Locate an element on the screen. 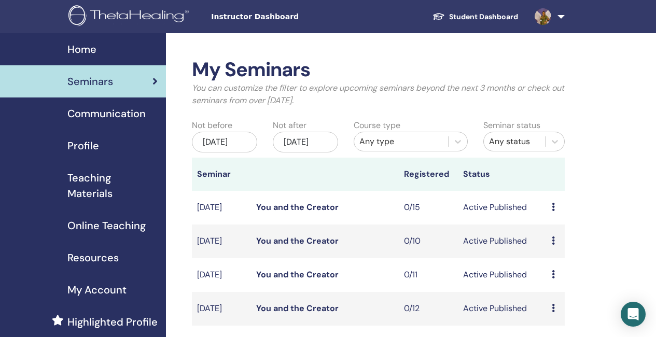 This screenshot has width=656, height=337. th: Seminar is located at coordinates (222, 174).